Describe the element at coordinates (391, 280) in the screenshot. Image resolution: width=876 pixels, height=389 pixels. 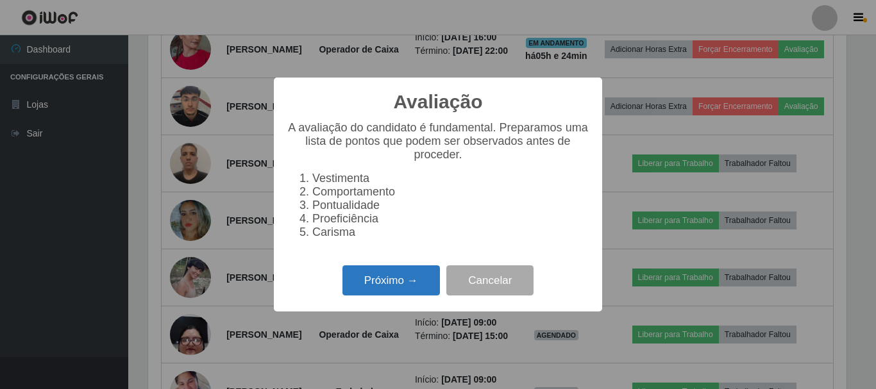
I see `button: Próximo →` at that location.